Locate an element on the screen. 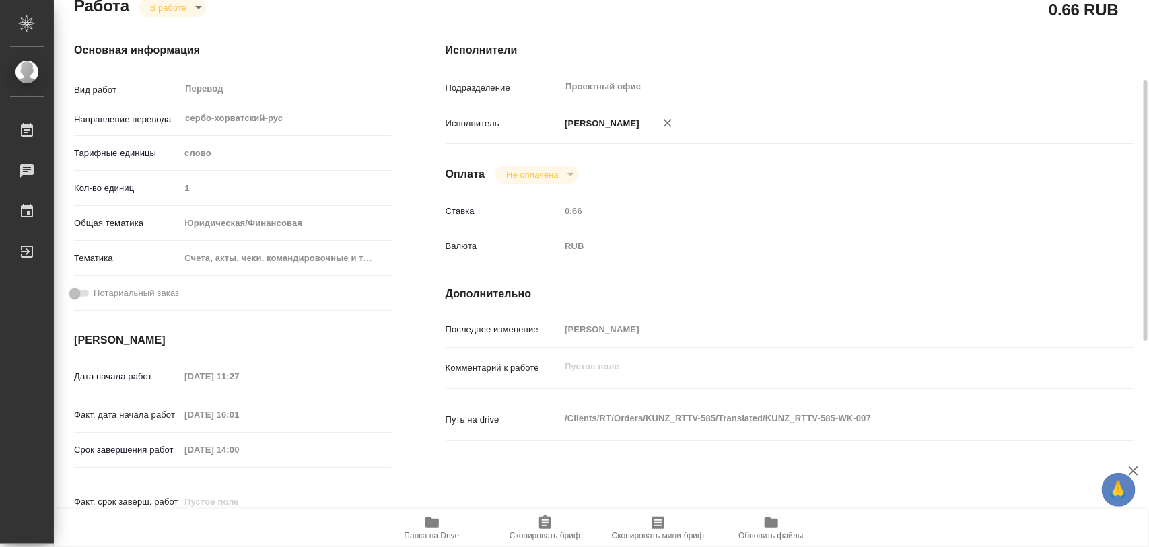  p: Вид работ is located at coordinates (127, 90).